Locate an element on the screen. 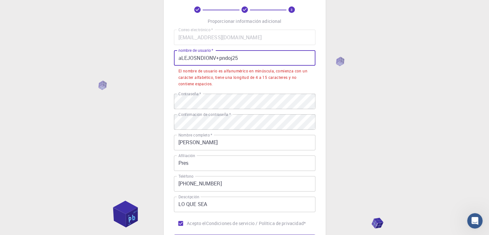 The image size is (489, 235). font: Contraseña is located at coordinates (188, 94).